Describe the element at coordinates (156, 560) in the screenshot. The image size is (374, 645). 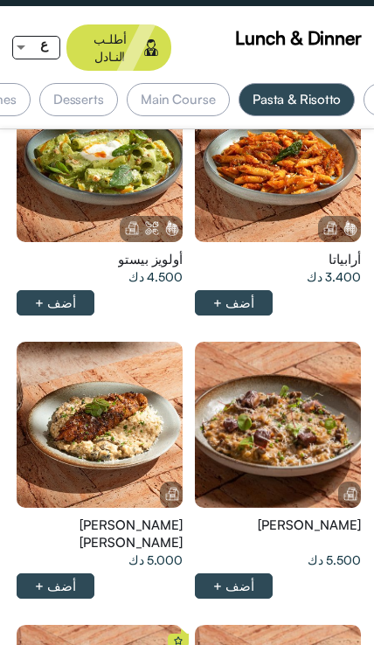
I see `span: 5.000 دك` at that location.